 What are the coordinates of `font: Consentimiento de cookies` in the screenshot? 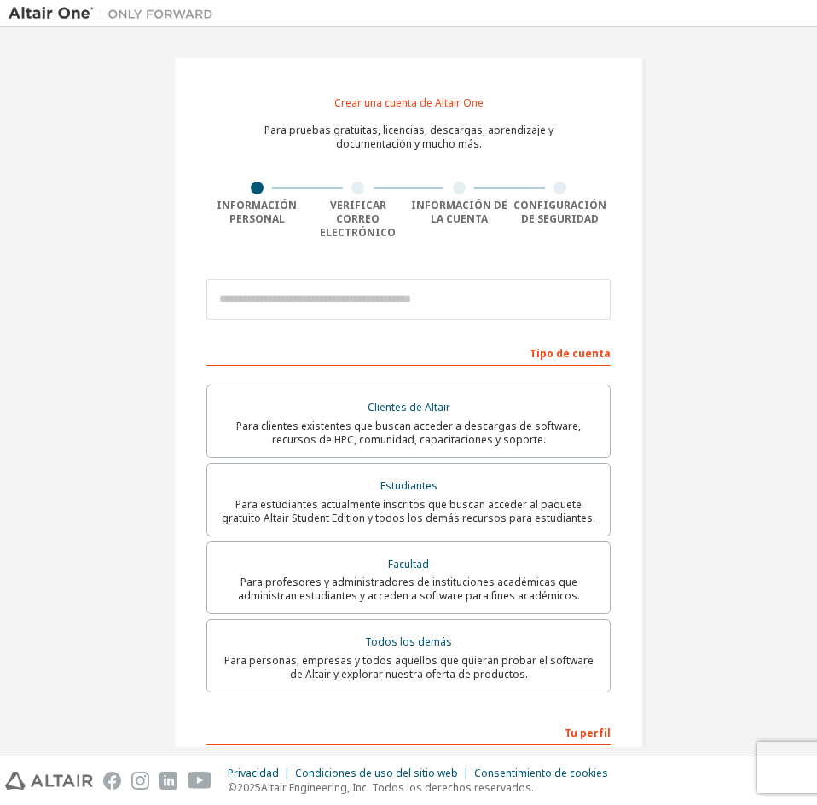 It's located at (541, 773).